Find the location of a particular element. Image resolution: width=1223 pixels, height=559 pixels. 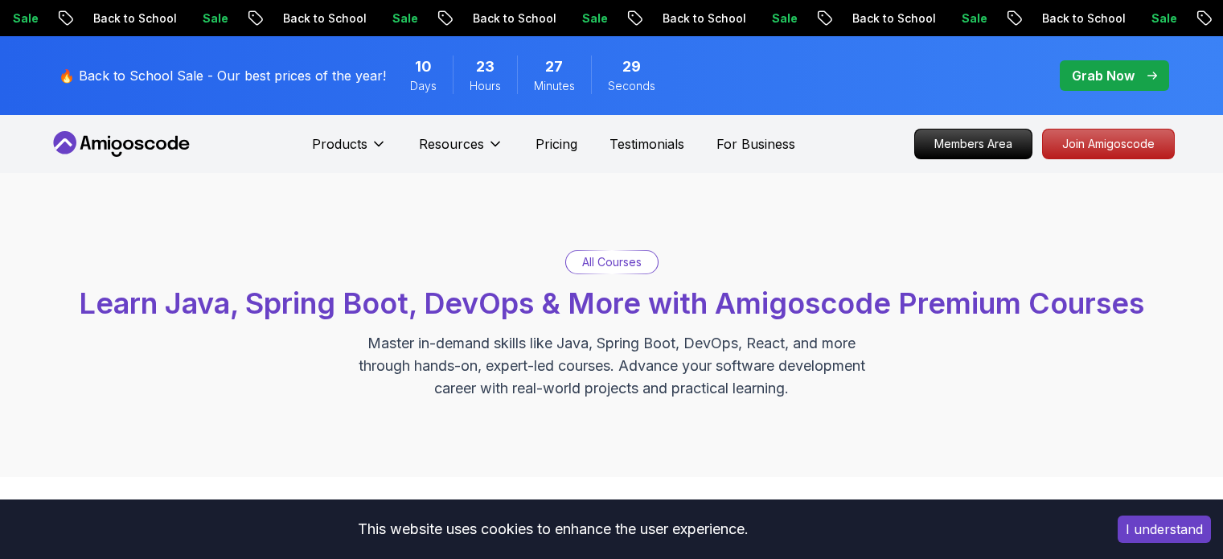

p: Grab Now is located at coordinates (1103, 76).